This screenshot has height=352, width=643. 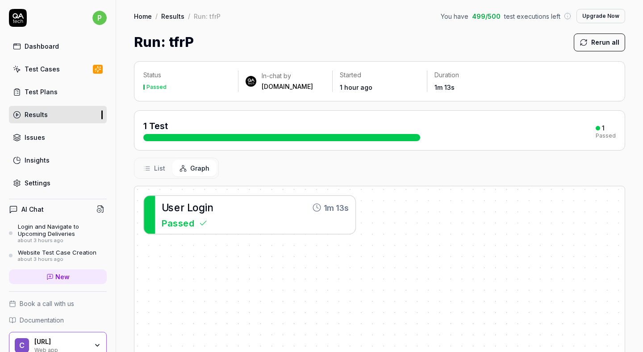 What do you see at coordinates (42, 69) in the screenshot?
I see `div: Test Cases` at bounding box center [42, 69].